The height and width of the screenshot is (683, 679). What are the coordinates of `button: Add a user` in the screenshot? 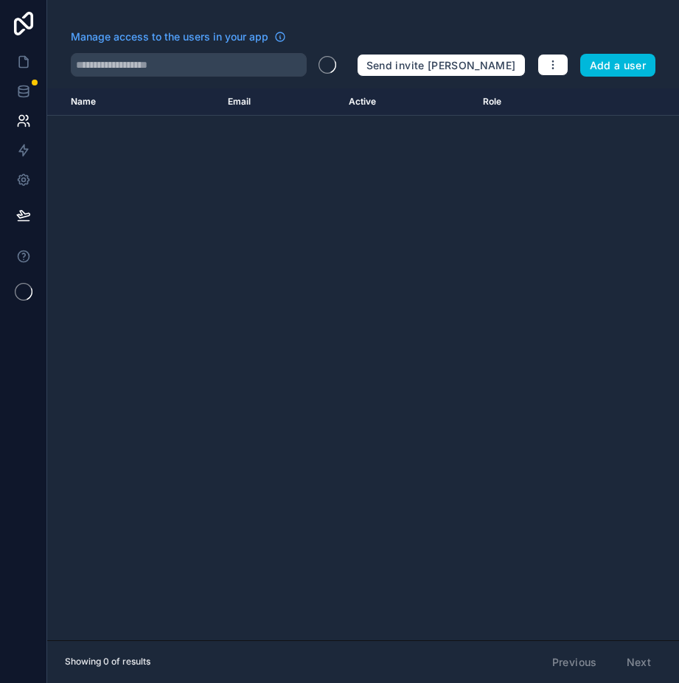 It's located at (618, 66).